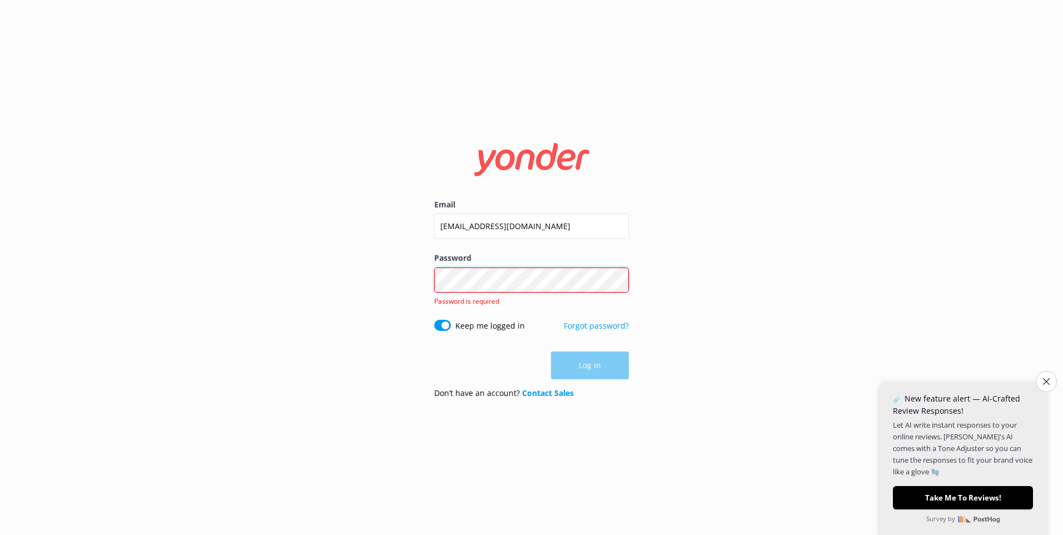 This screenshot has height=535, width=1063. What do you see at coordinates (531, 226) in the screenshot?
I see `input: user@emailaddress.com` at bounding box center [531, 226].